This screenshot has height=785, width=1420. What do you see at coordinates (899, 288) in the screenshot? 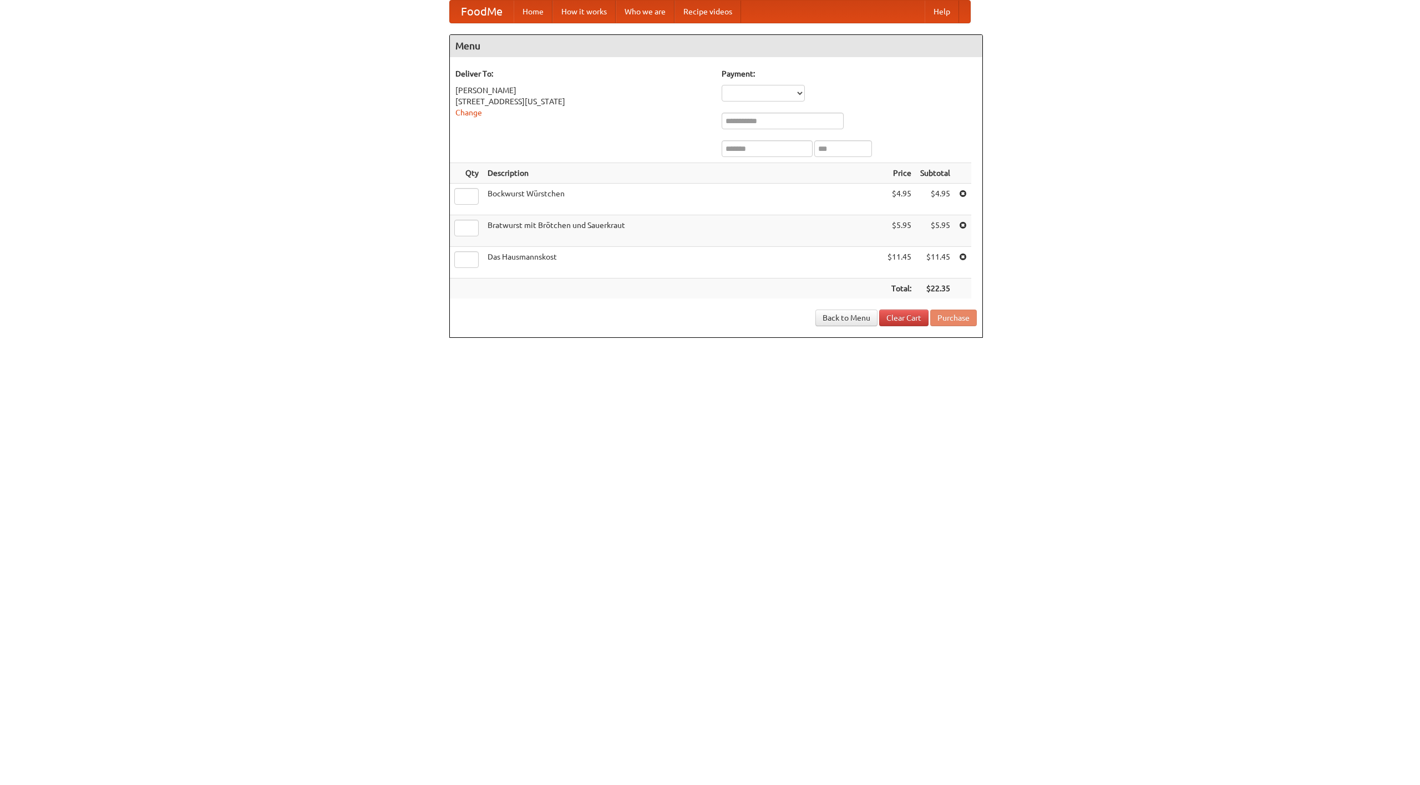
I see `th: Total:` at bounding box center [899, 288].